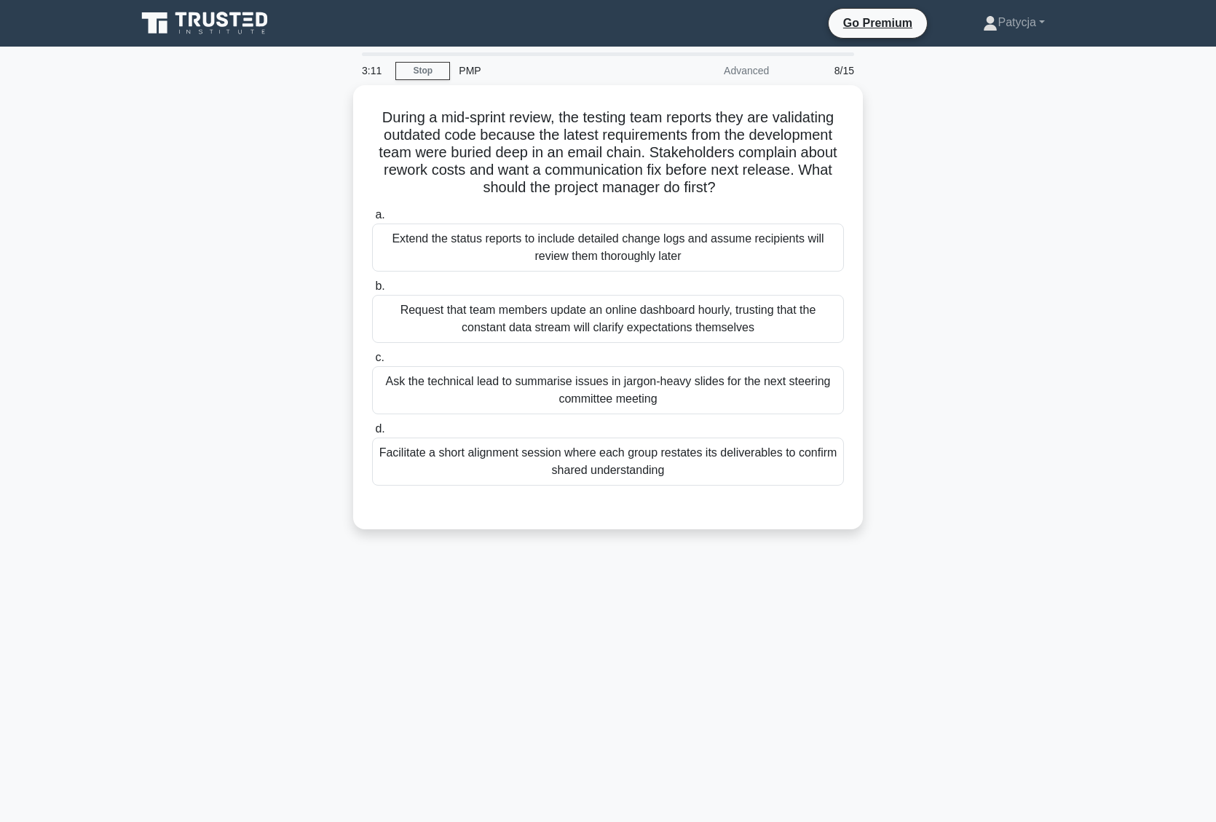  Describe the element at coordinates (878, 23) in the screenshot. I see `a: Go Premium` at that location.